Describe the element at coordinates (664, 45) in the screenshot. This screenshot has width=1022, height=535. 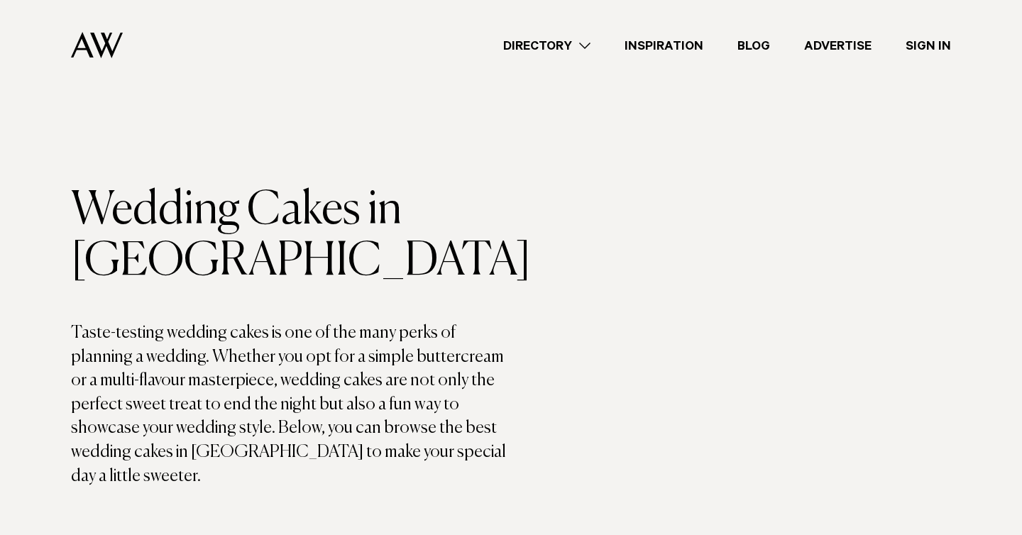
I see `a: Inspiration` at that location.